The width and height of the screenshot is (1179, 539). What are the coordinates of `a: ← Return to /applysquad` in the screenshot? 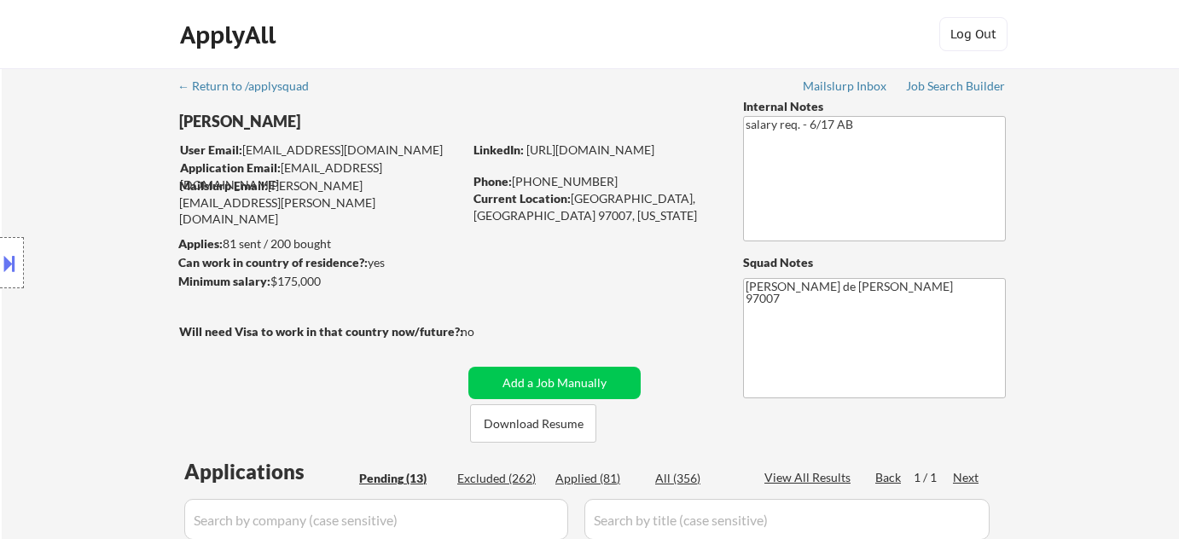 It's located at (251, 88).